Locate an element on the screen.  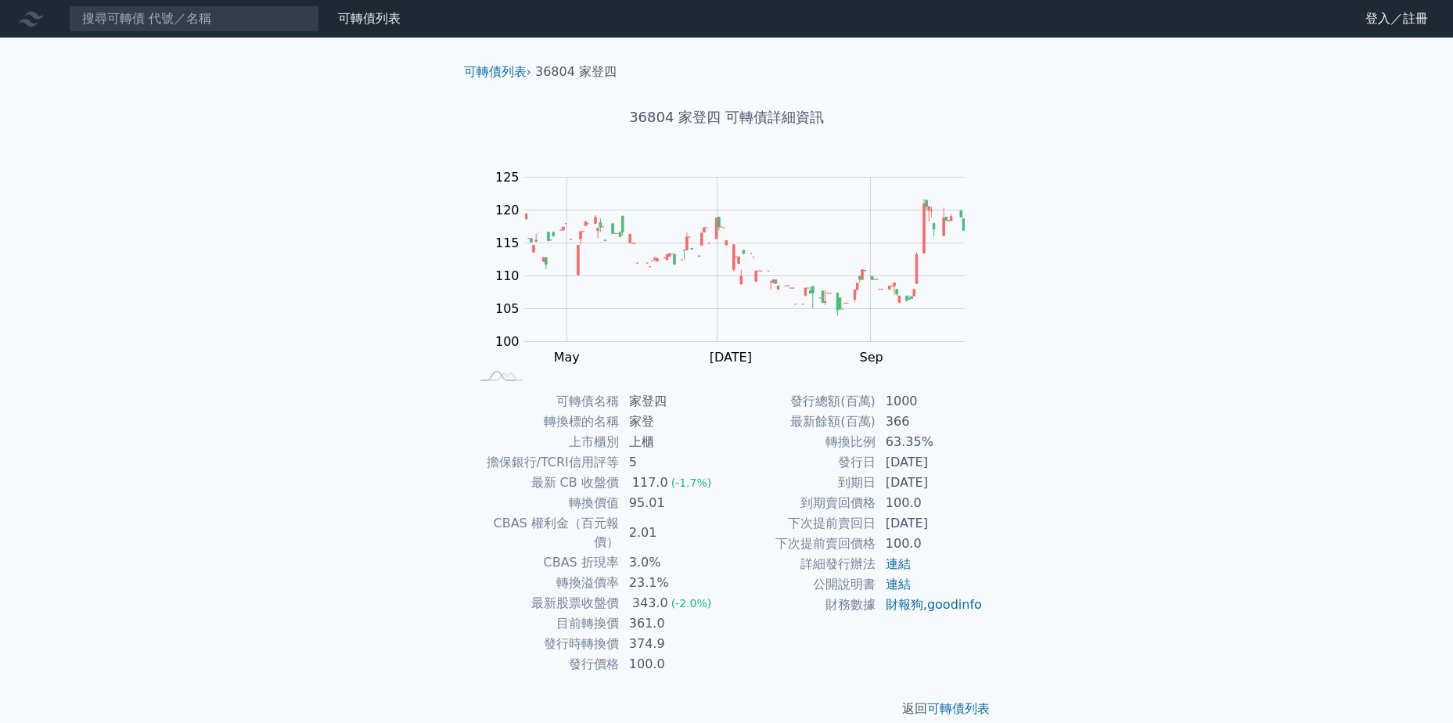
td: 轉換價值 is located at coordinates (545, 503).